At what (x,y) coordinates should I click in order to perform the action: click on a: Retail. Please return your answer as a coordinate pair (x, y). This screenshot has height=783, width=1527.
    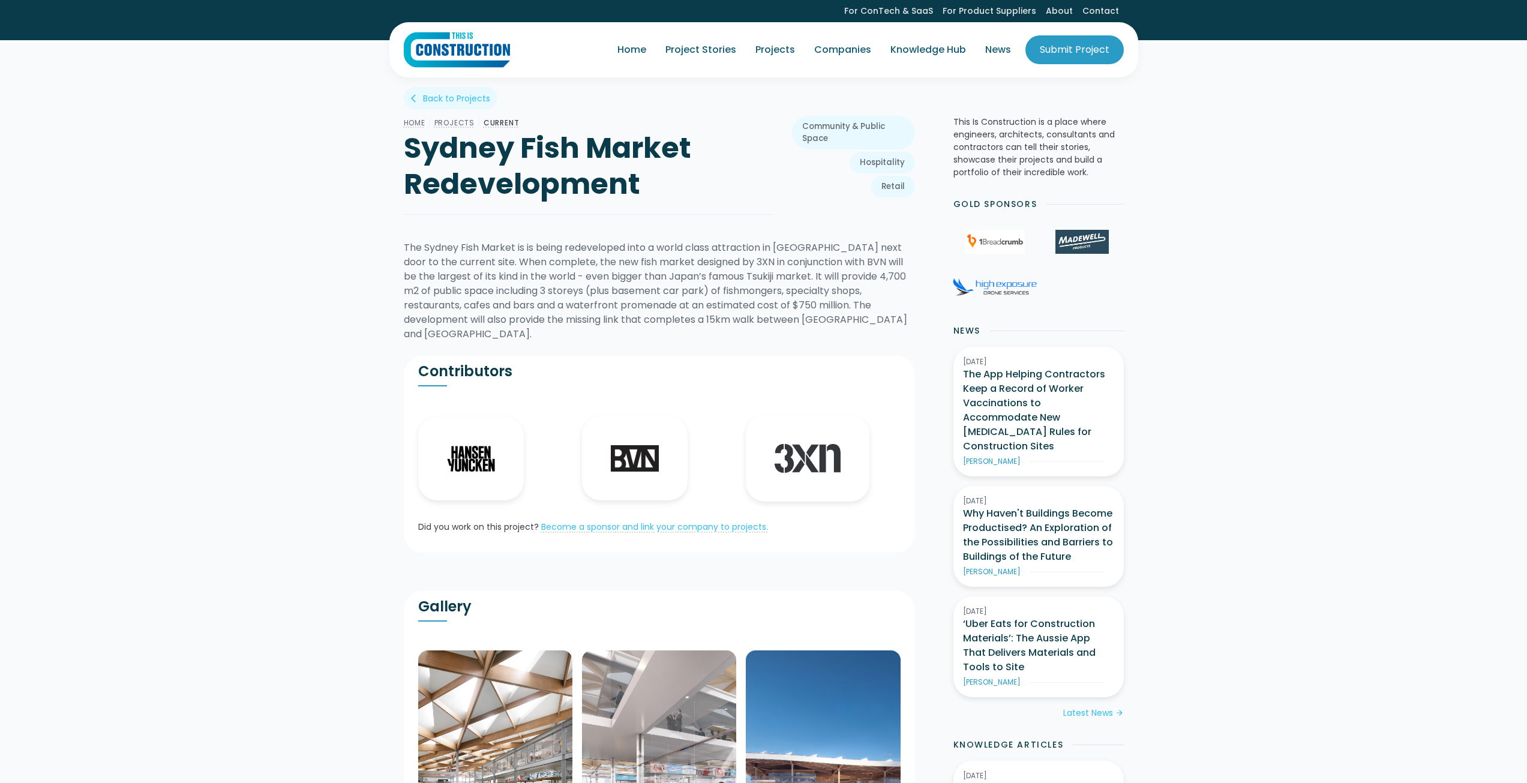
    Looking at the image, I should click on (893, 187).